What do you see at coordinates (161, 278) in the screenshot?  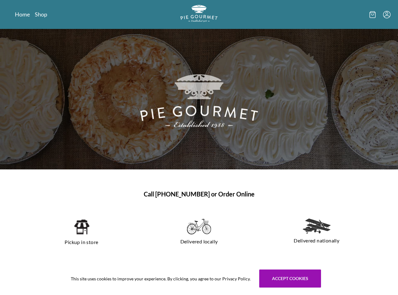 I see `span: This site uses cookies to improve your experience. By clicking, you agree to our Privacy Policy.` at bounding box center [161, 278].